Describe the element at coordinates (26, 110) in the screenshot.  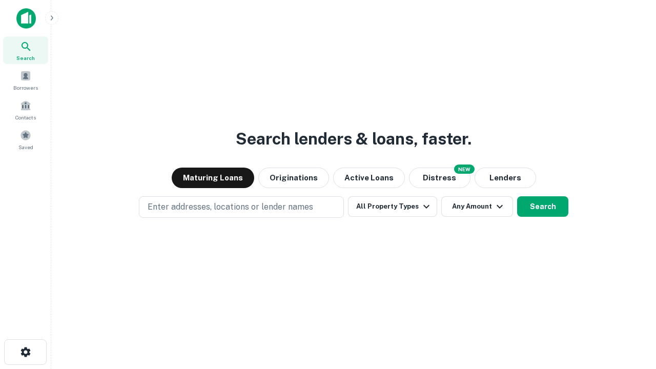
I see `div: Contacts` at that location.